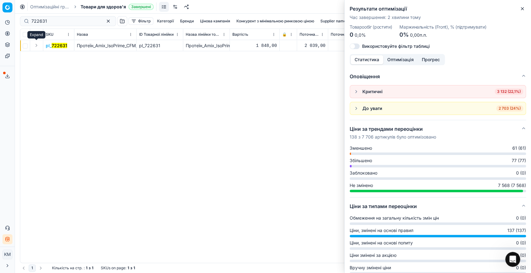 This screenshot has height=273, width=531. What do you see at coordinates (65, 21) in the screenshot?
I see `input: Пошук по SKU або назві` at bounding box center [65, 21].